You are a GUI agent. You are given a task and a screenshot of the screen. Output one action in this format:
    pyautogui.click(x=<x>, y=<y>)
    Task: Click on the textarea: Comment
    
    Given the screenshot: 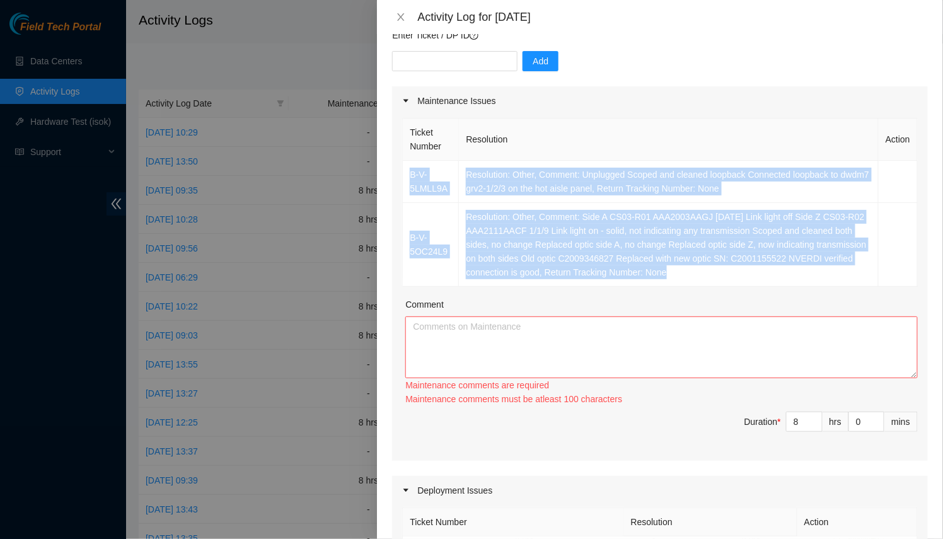 What is the action you would take?
    pyautogui.click(x=661, y=347)
    